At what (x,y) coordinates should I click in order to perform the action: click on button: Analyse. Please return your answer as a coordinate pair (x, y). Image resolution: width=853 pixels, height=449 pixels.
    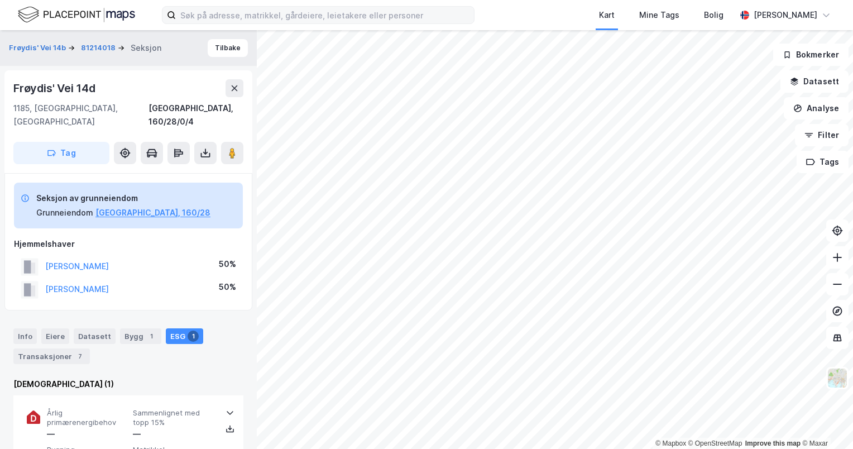
    Looking at the image, I should click on (816, 108).